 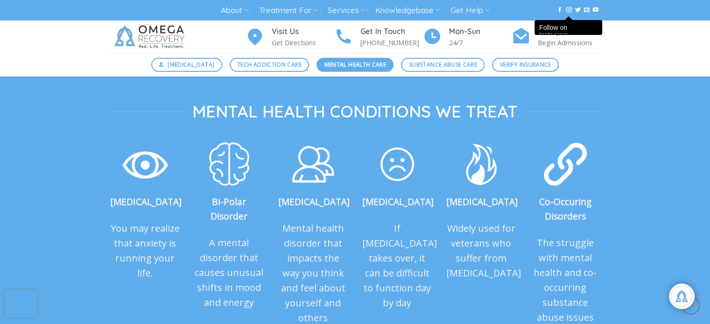 What do you see at coordinates (469, 10) in the screenshot?
I see `a: Get Help` at bounding box center [469, 10].